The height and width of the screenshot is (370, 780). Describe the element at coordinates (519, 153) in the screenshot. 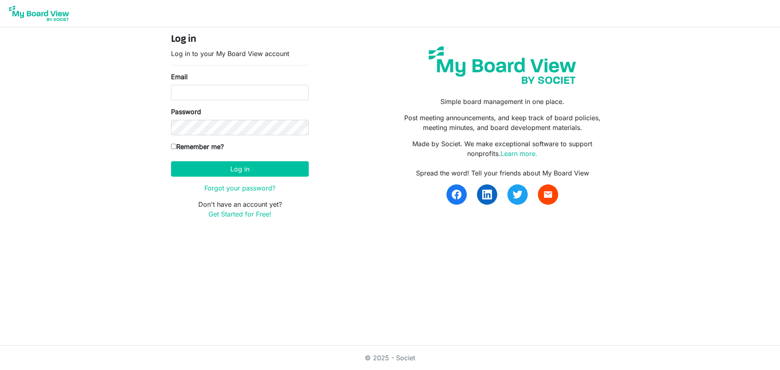

I see `a: Learn more.` at that location.